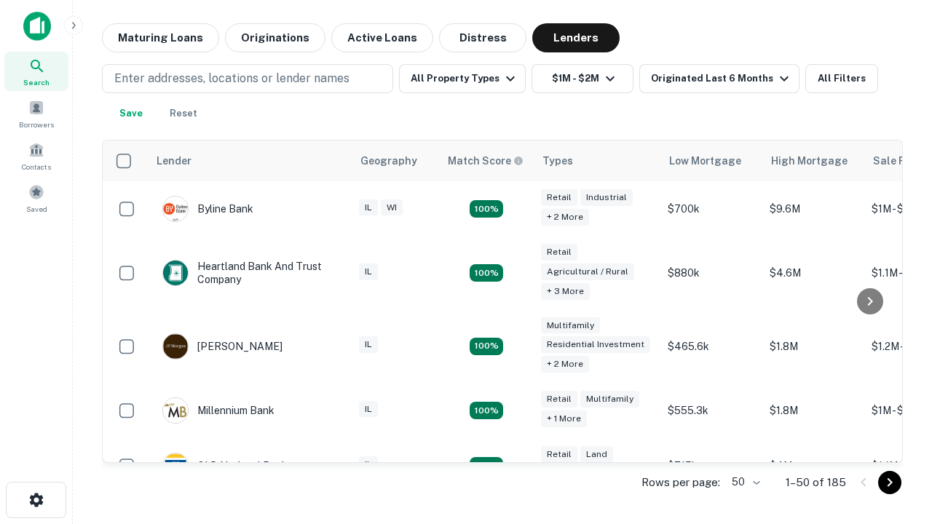 The height and width of the screenshot is (524, 932). Describe the element at coordinates (558, 161) in the screenshot. I see `div: Types` at that location.